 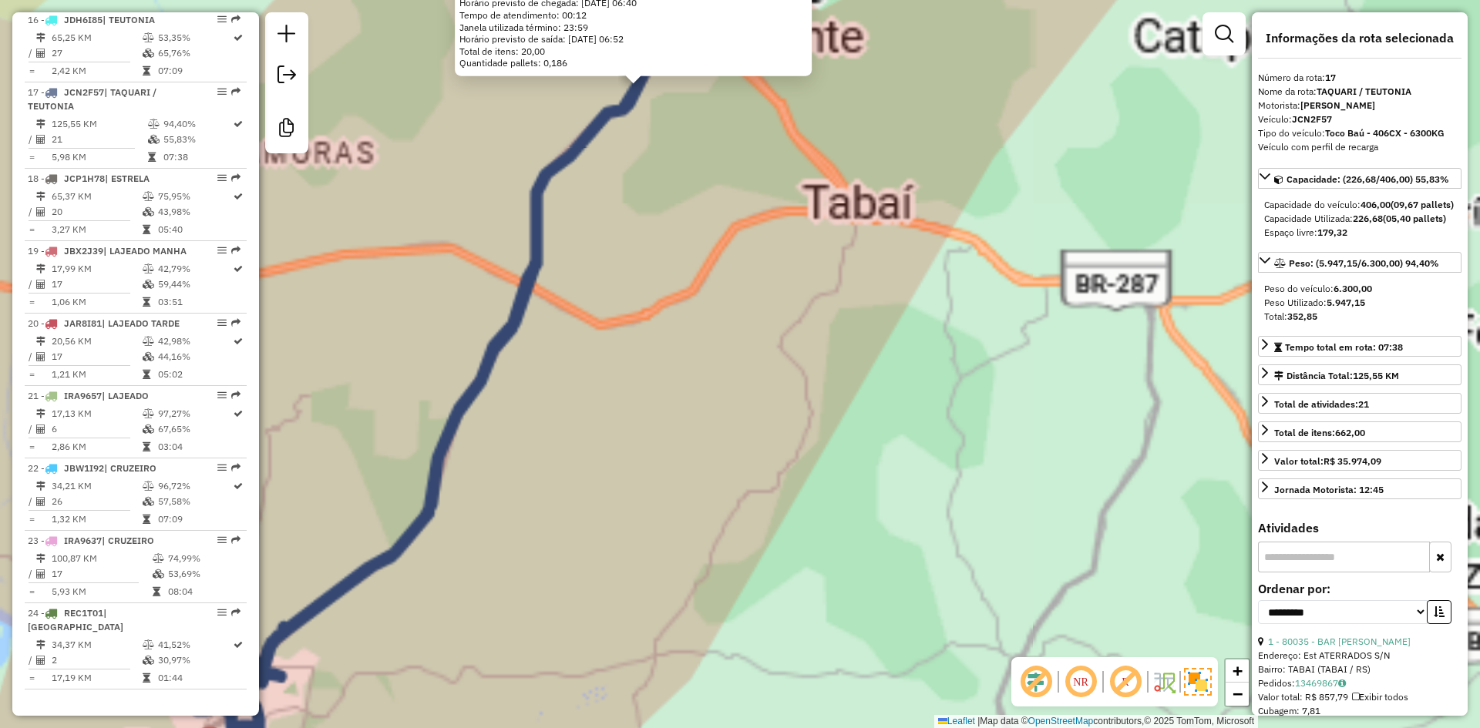 I want to click on td: 67,65%, so click(x=194, y=429).